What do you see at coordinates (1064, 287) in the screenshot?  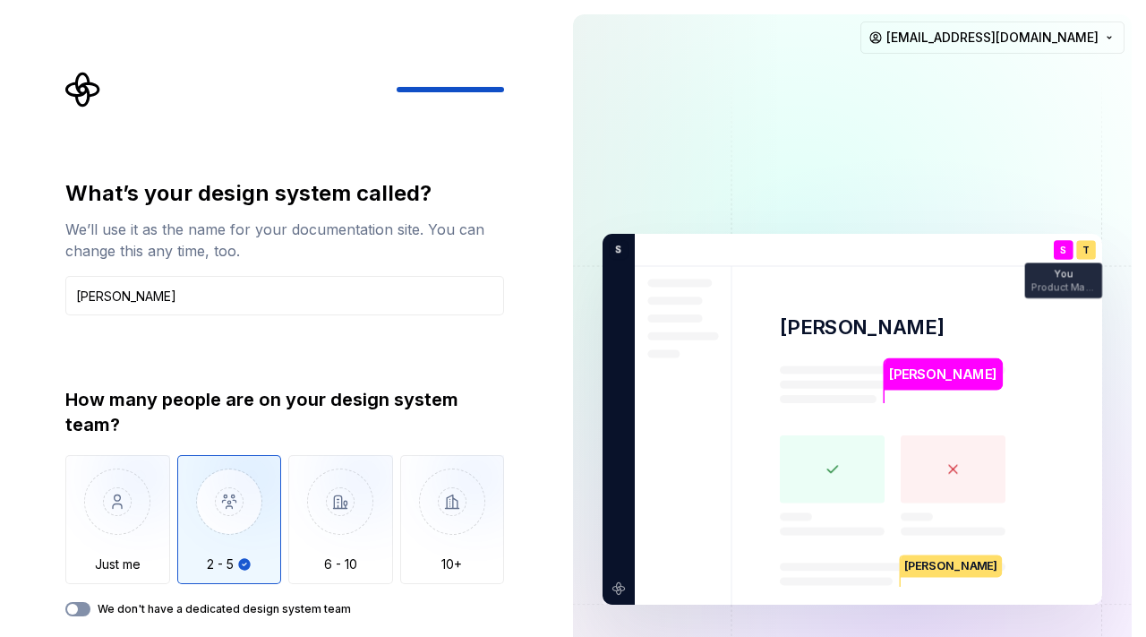 I see `p: Product Manager` at bounding box center [1064, 287].